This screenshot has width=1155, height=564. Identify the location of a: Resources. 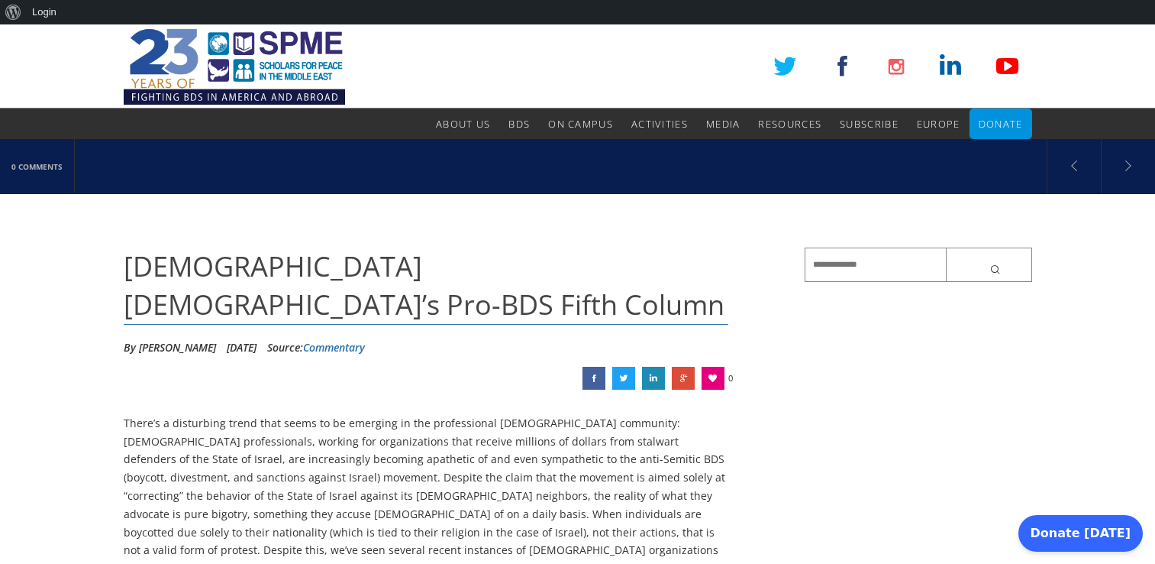
(790, 124).